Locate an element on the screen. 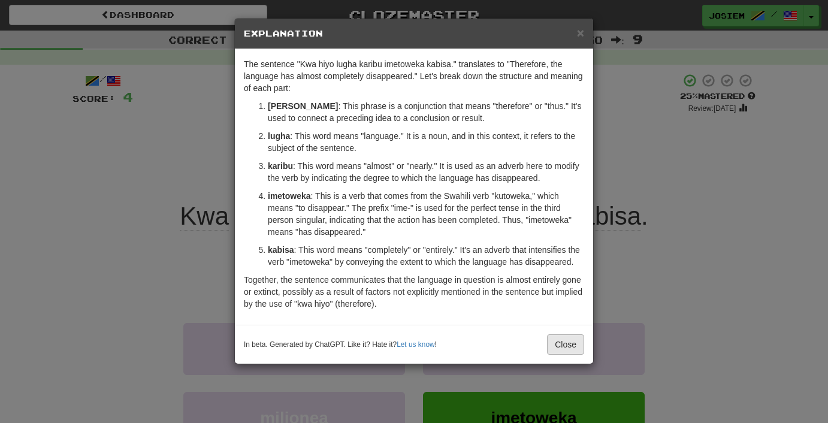  p: : This word means "language." It is a noun, and in this context, it refers to the subject of the ... is located at coordinates (426, 142).